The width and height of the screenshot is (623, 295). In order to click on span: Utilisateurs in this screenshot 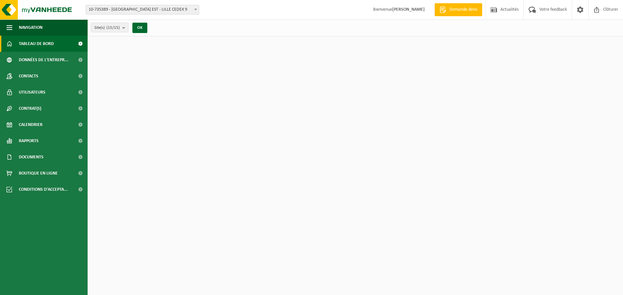, I will do `click(32, 92)`.